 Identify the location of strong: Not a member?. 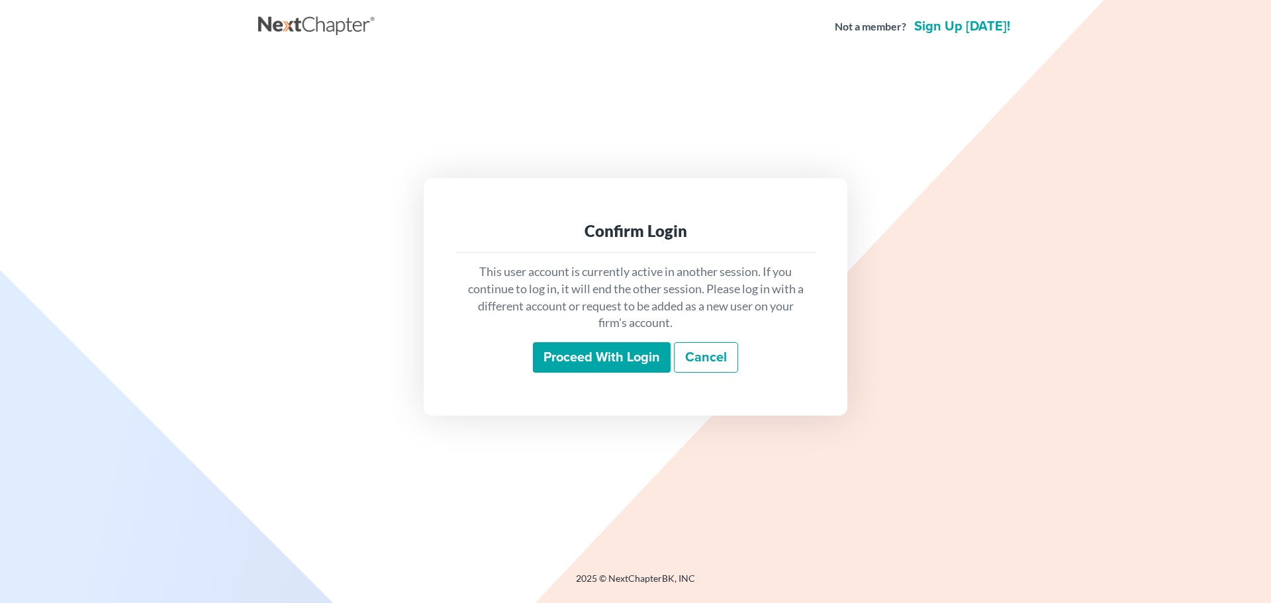
(871, 26).